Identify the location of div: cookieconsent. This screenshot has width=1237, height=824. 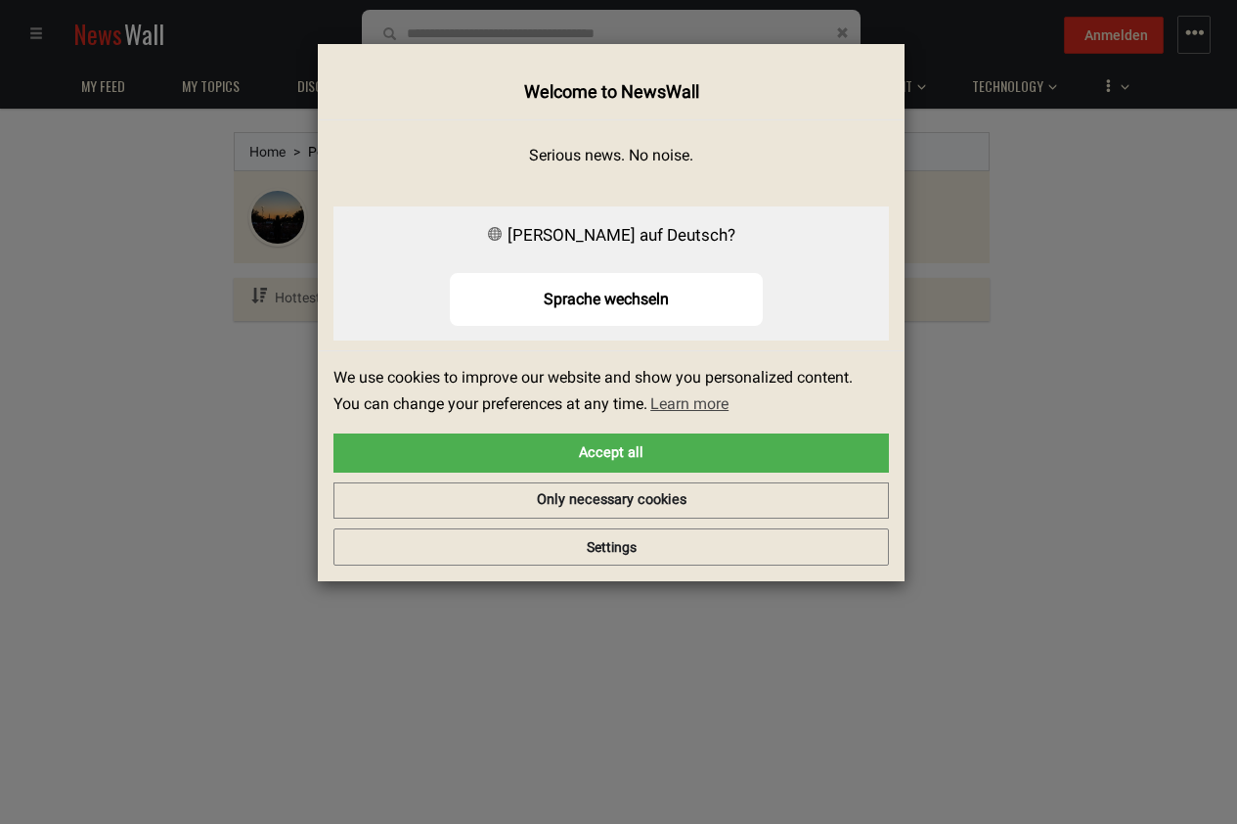
(611, 442).